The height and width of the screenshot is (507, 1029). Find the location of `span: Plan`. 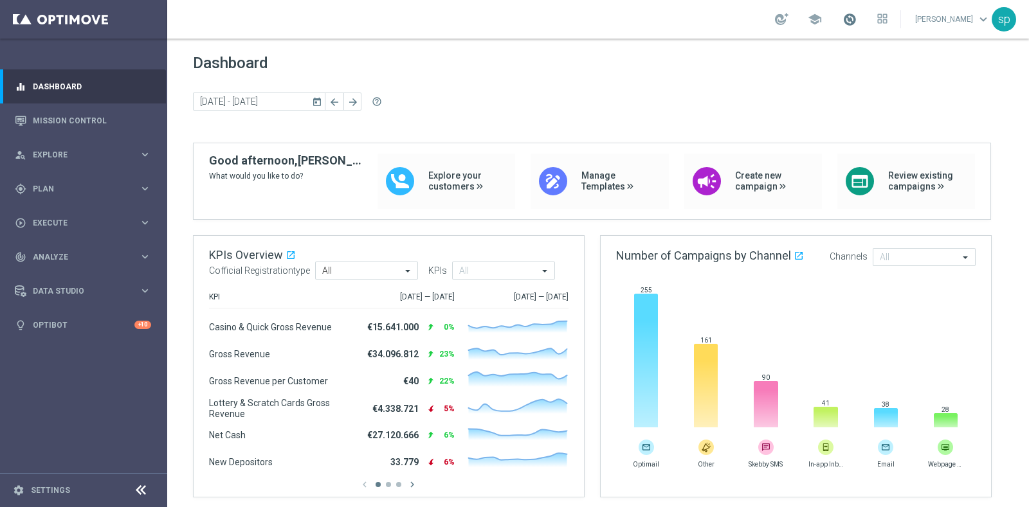

span: Plan is located at coordinates (86, 189).